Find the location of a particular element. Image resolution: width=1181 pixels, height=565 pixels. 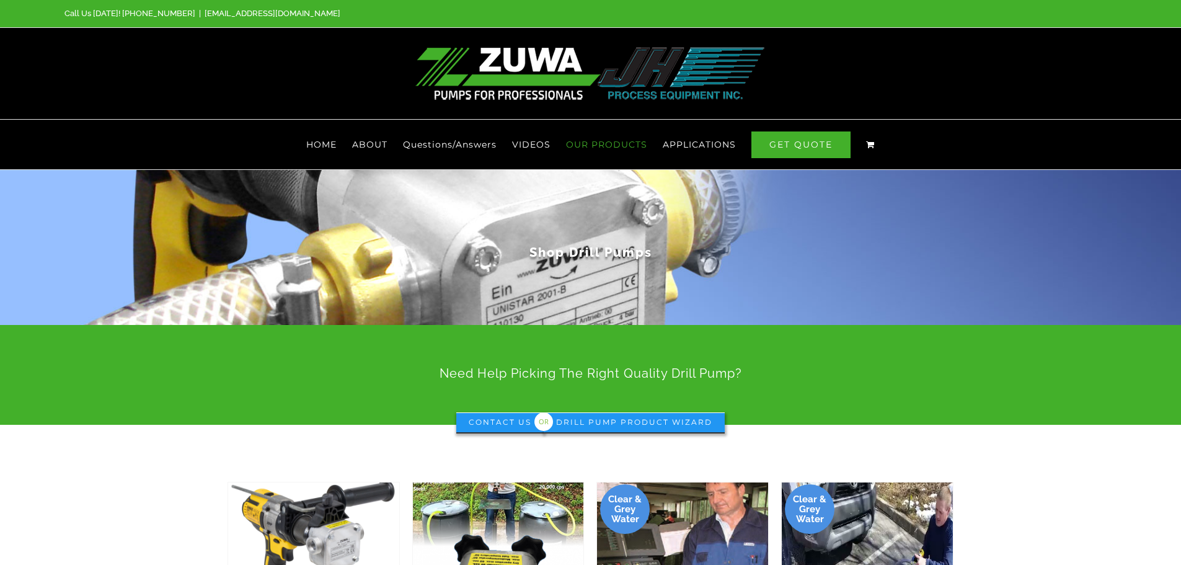

span: Drill Pump Product Wizard is located at coordinates (634, 422).